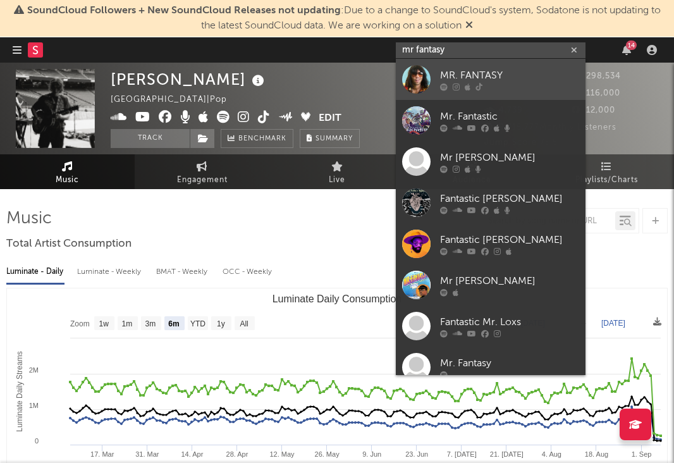  I want to click on a: Engagement, so click(202, 171).